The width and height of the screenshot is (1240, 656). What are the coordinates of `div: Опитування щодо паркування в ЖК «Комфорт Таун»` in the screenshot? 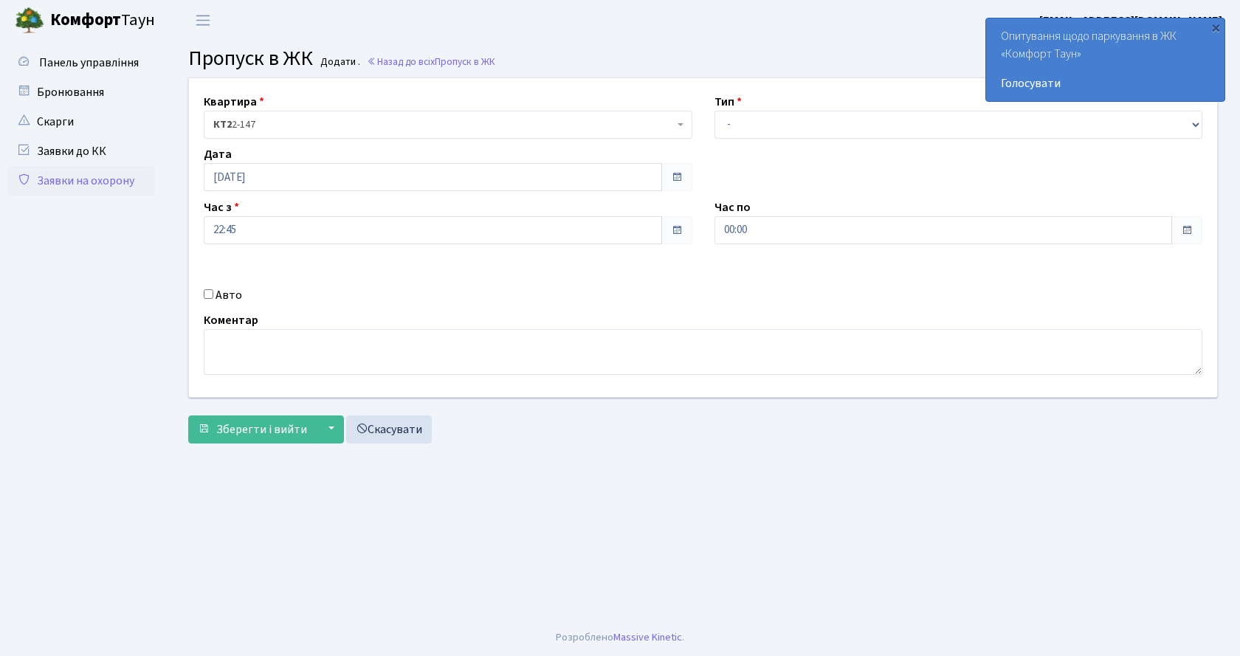 It's located at (1105, 60).